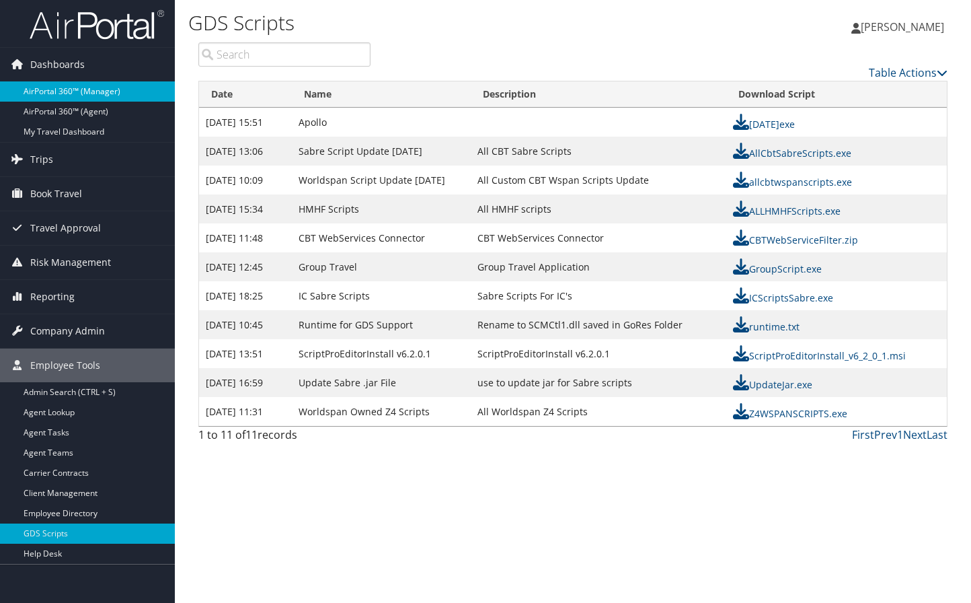 The width and height of the screenshot is (971, 603). Describe the element at coordinates (783, 297) in the screenshot. I see `a: ICScriptsSabre.exe` at that location.